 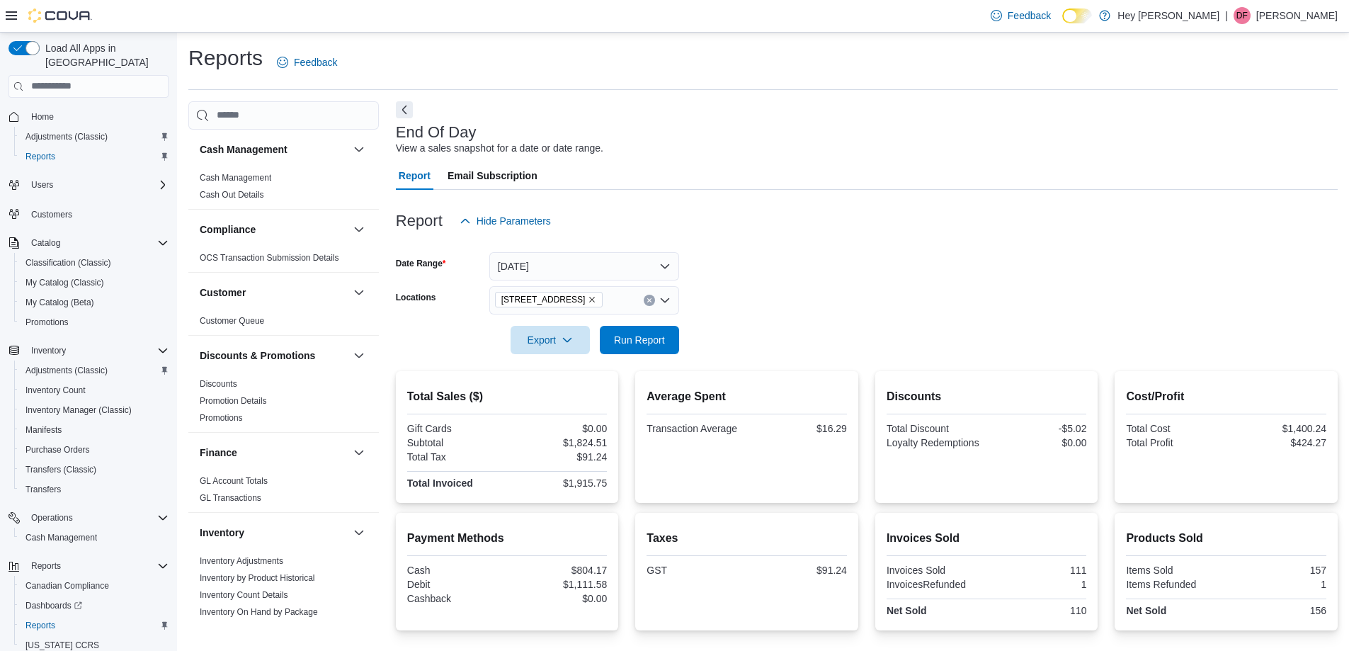 I want to click on h2: Invoices Sold, so click(x=986, y=538).